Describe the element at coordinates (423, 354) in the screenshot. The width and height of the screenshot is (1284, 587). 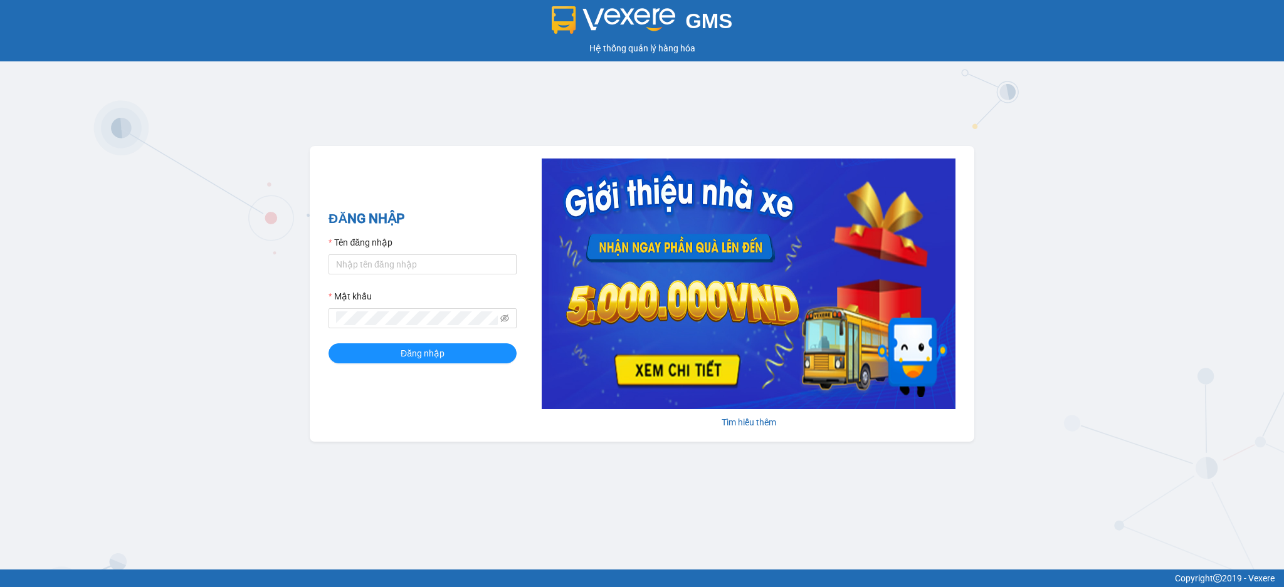
I see `button: Đăng nhập` at that location.